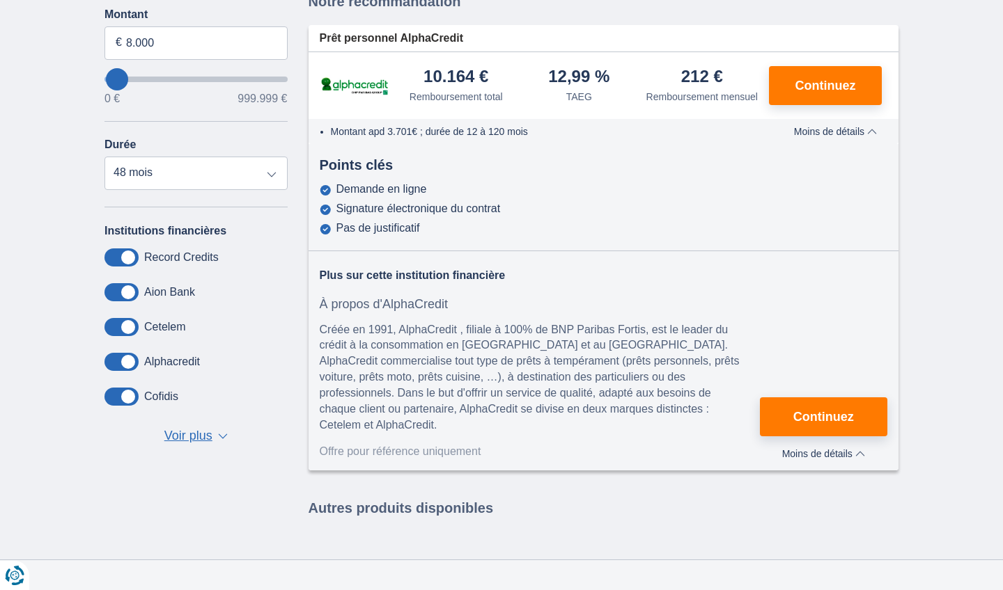  I want to click on label: Montant, so click(196, 15).